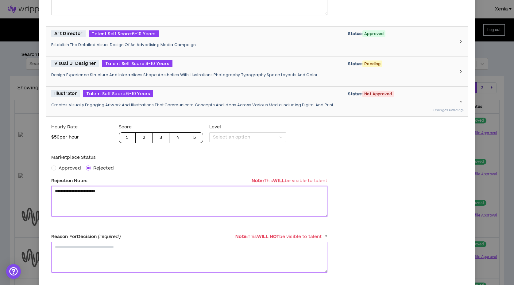 The height and width of the screenshot is (285, 514). What do you see at coordinates (253, 105) in the screenshot?
I see `p: Creates Visually Engaging Artwork And Illustrations That Communicate Concepts And Ideas Across Va...` at bounding box center [253, 105].